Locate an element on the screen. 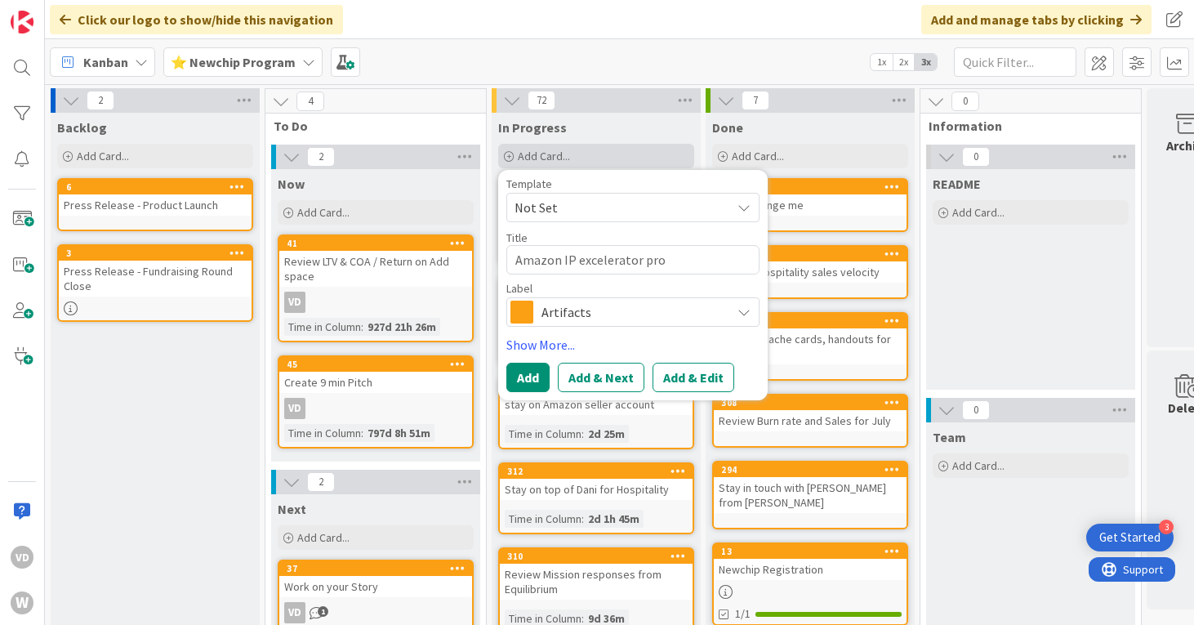  div: 41Review LTV & COA / Return on Add space is located at coordinates (376, 261).